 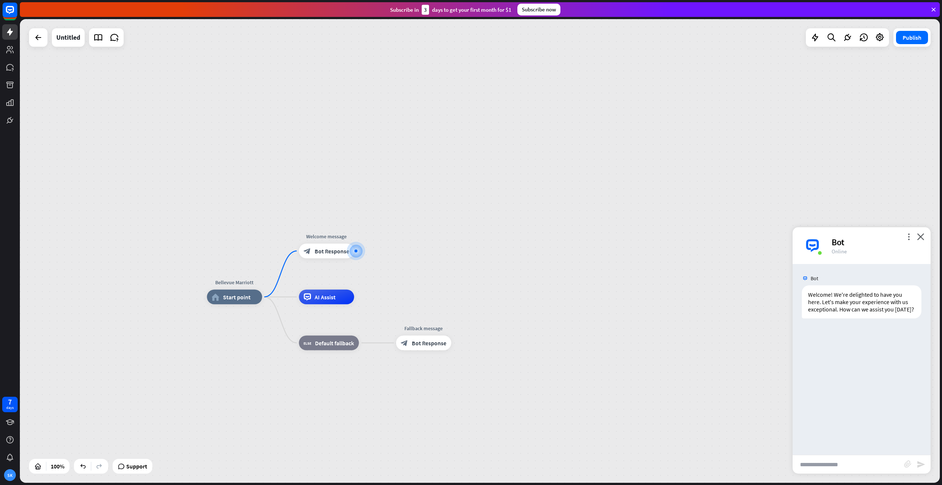 What do you see at coordinates (424, 329) in the screenshot?
I see `div: Fallback message` at bounding box center [424, 329].